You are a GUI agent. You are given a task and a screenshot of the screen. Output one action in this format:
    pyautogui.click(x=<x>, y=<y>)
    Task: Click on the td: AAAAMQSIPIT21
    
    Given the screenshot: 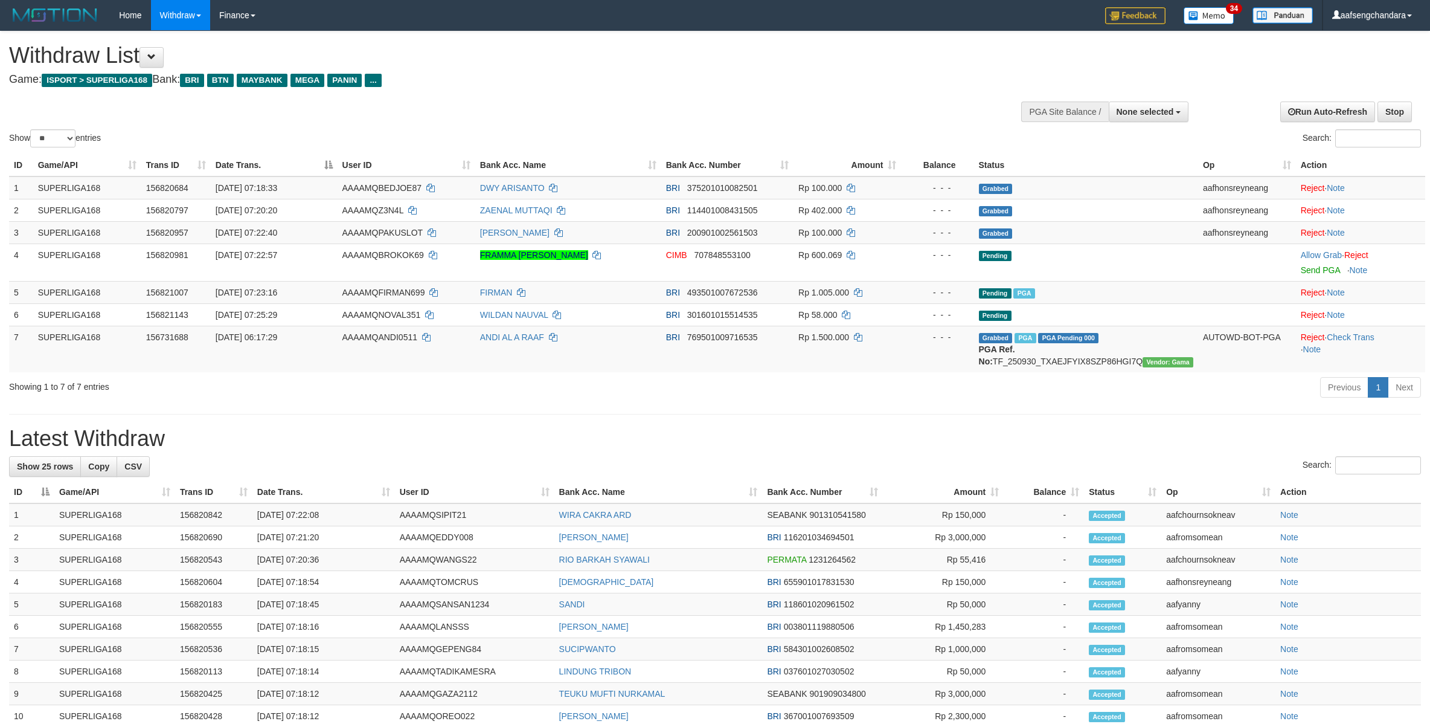 What is the action you would take?
    pyautogui.click(x=475, y=515)
    